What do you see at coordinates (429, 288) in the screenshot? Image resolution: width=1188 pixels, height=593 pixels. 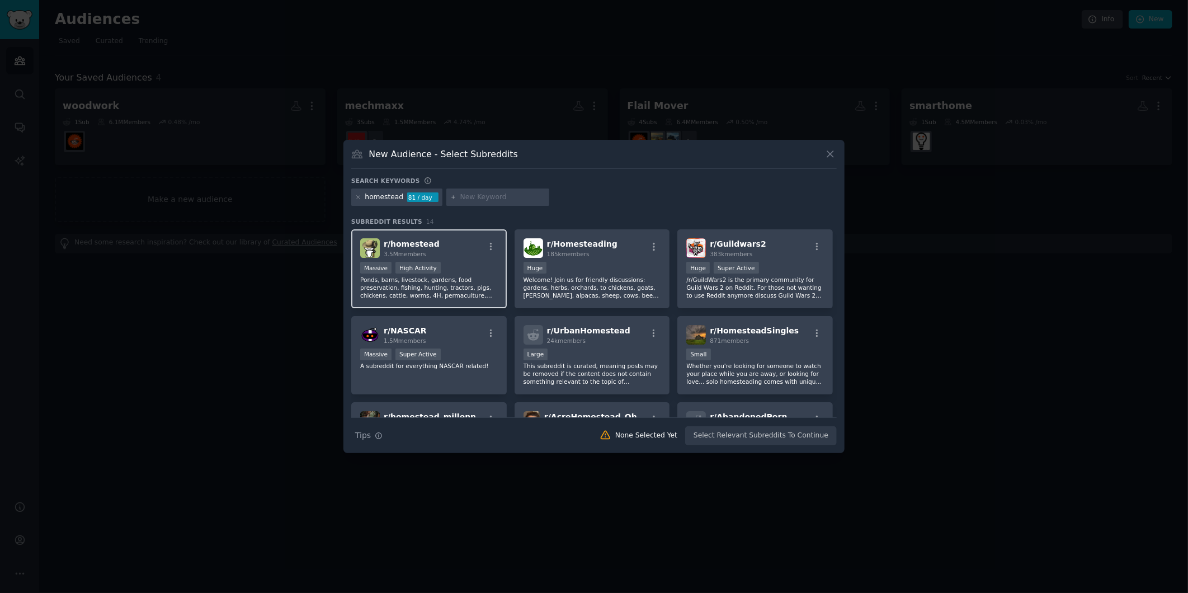 I see `p: Ponds, barns, livestock, gardens, food preservation, fishing, hunting, tractors, pigs, chickens, ...` at bounding box center [429, 288].